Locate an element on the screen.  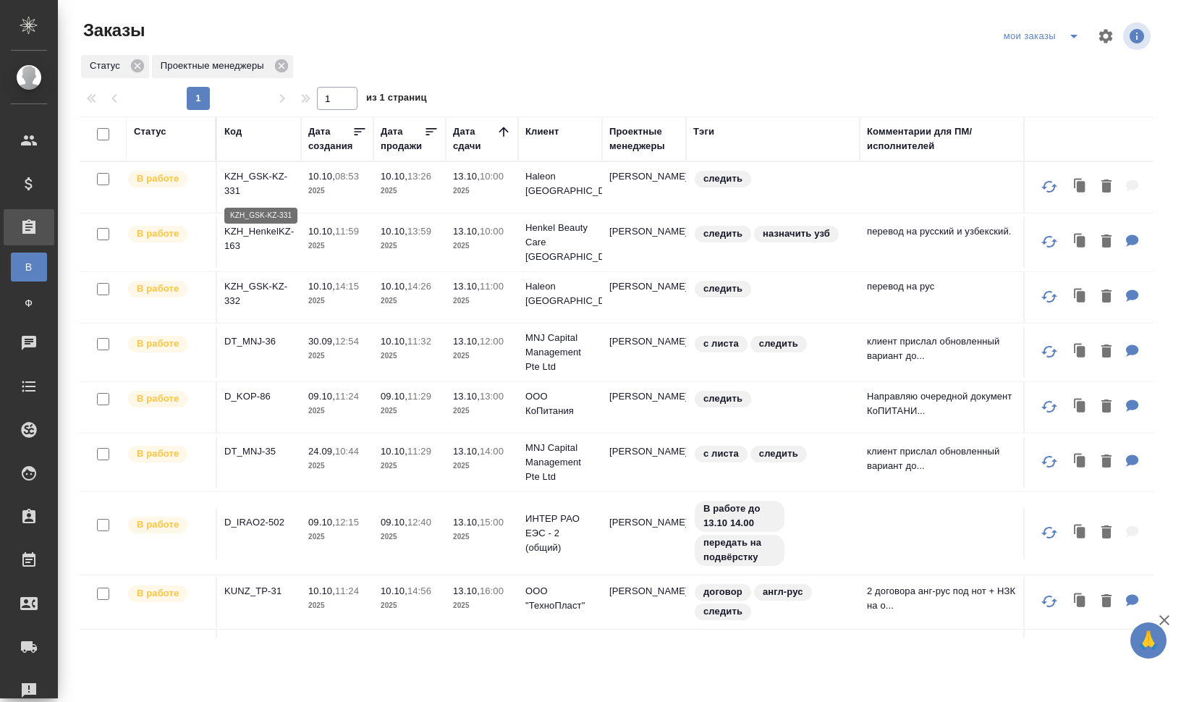
div: В работе до 13.10 14.00, передать на подвёрстку is located at coordinates (773, 533).